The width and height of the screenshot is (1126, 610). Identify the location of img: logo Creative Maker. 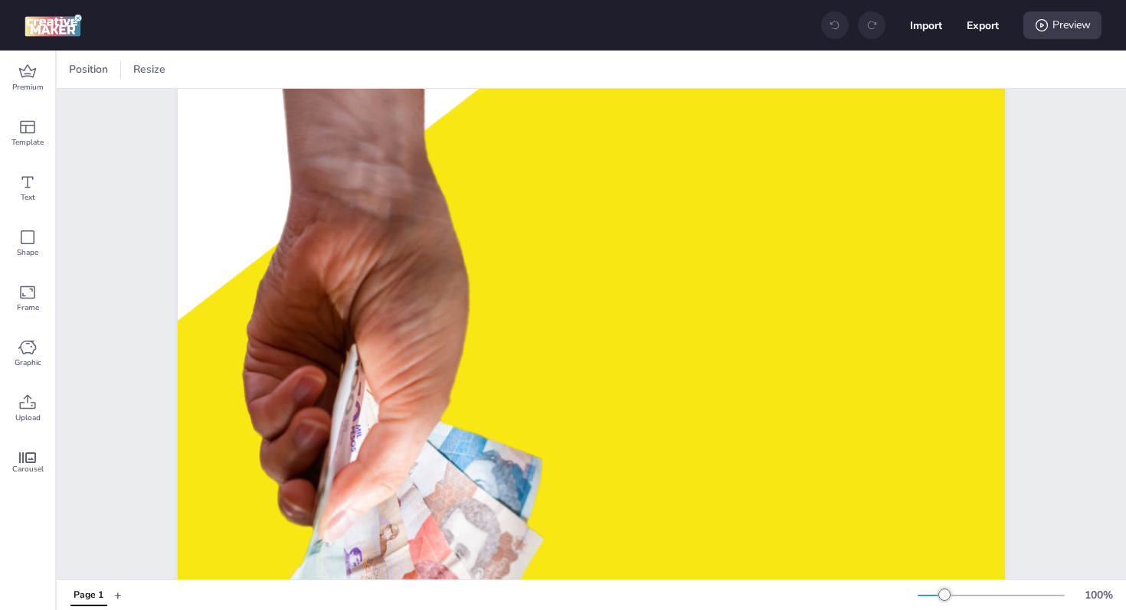
(53, 25).